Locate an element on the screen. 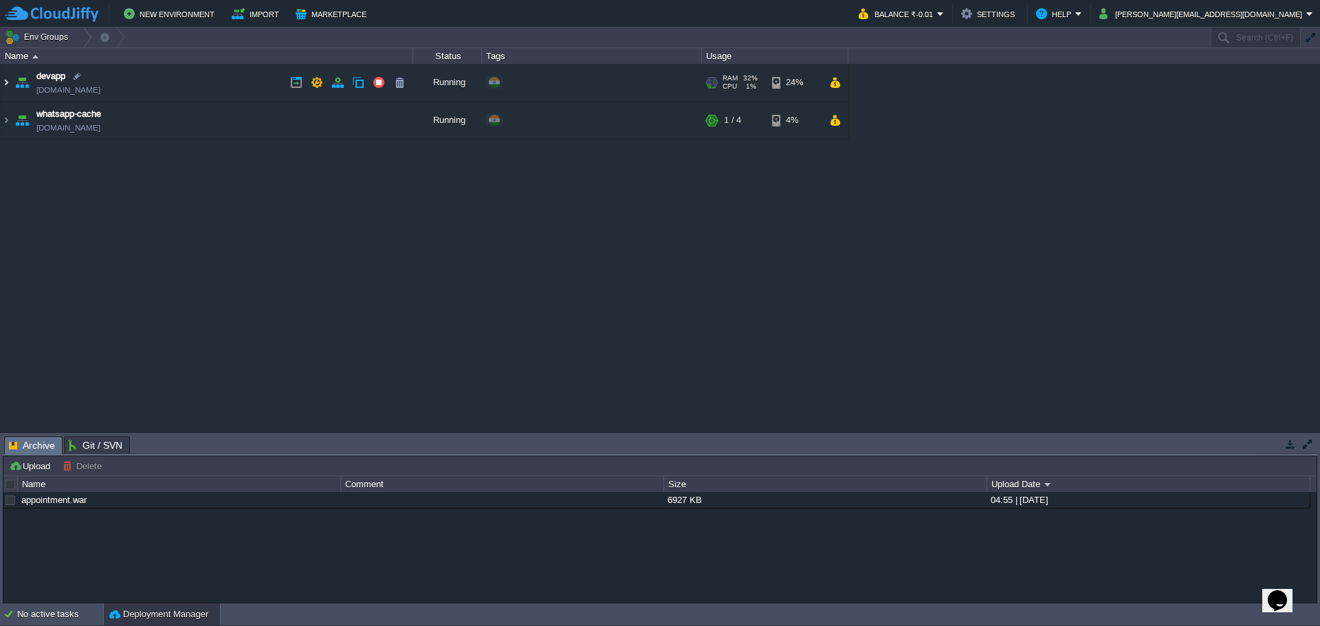  button: Balance ₹-0.01 is located at coordinates (898, 14).